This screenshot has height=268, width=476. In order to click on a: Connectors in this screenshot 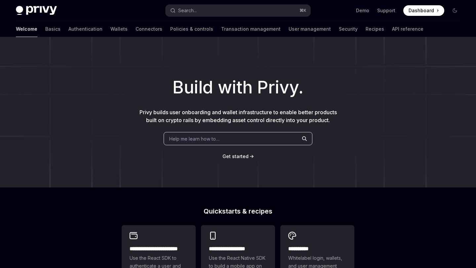, I will do `click(149, 29)`.